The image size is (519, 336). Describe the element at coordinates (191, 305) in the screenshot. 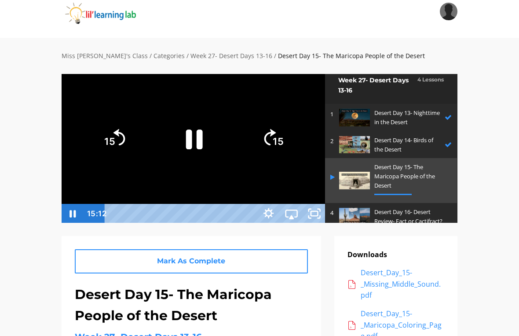

I see `h1: Desert Day 15- The Maricopa People of the Desert` at that location.